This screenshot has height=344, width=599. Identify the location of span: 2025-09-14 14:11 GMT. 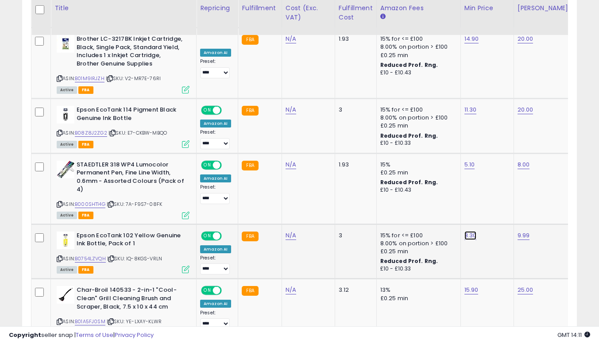
(574, 335).